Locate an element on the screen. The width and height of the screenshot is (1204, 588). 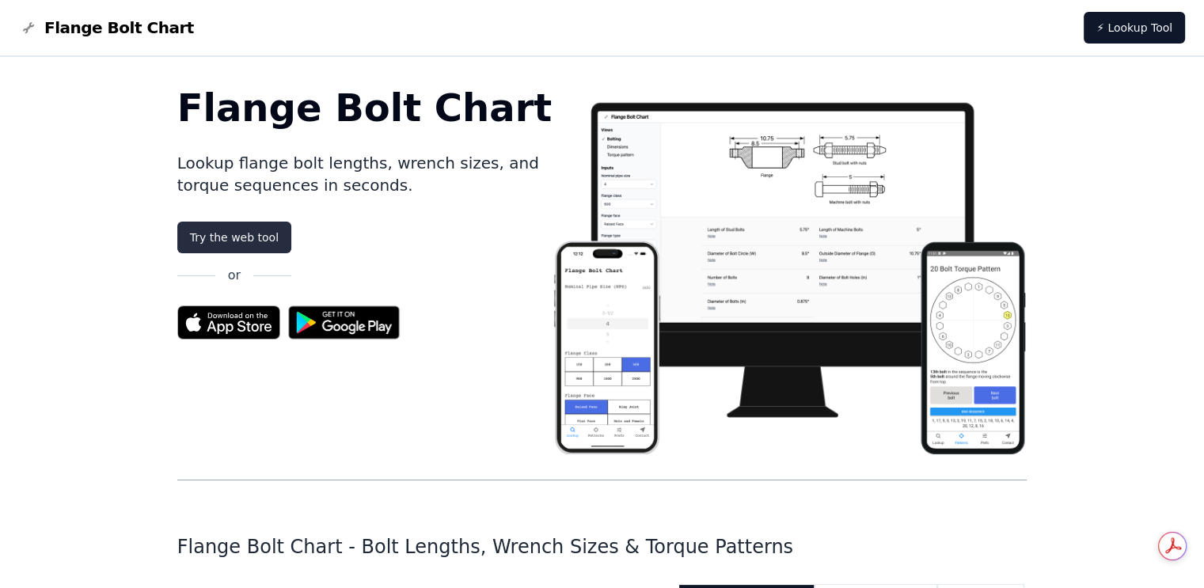
h1: Flange Bolt Chart is located at coordinates (365, 108).